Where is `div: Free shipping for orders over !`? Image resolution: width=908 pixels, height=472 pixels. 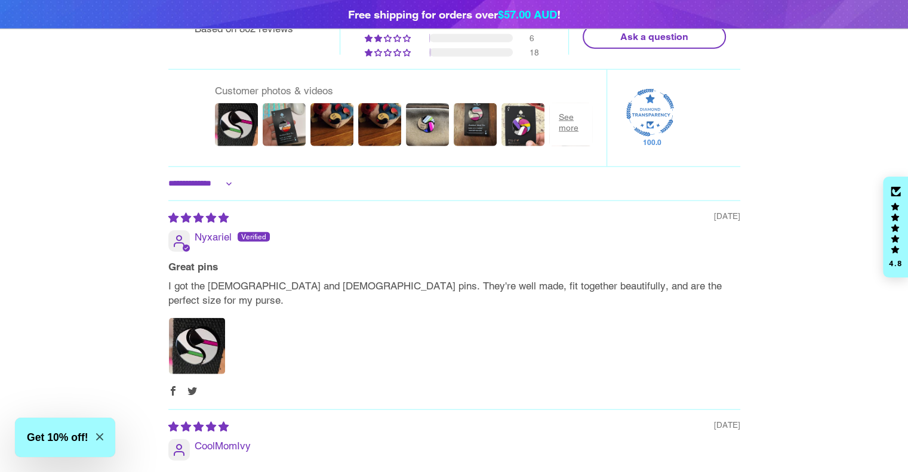
div: Free shipping for orders over ! is located at coordinates (454, 14).